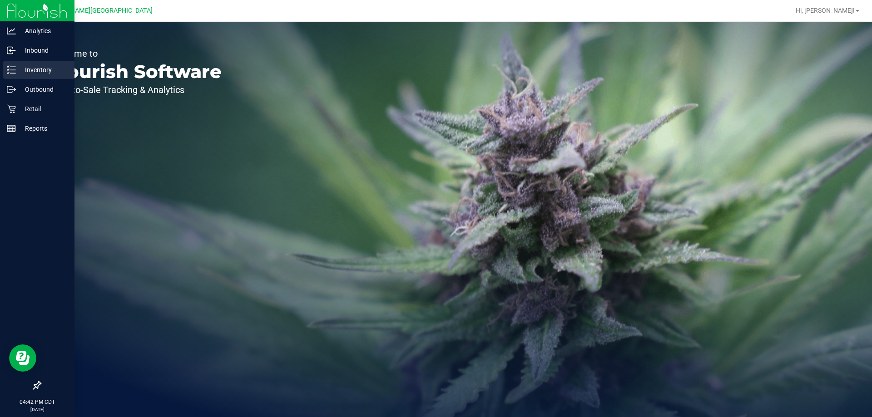 The width and height of the screenshot is (872, 417). Describe the element at coordinates (11, 50) in the screenshot. I see `inline-svg: Inbound` at that location.